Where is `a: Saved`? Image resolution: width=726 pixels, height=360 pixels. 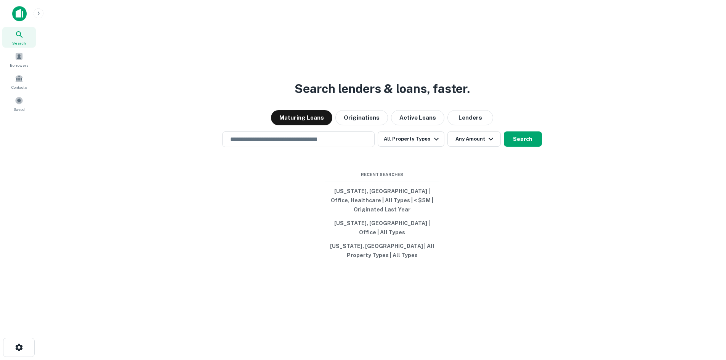 a: Saved is located at coordinates (19, 104).